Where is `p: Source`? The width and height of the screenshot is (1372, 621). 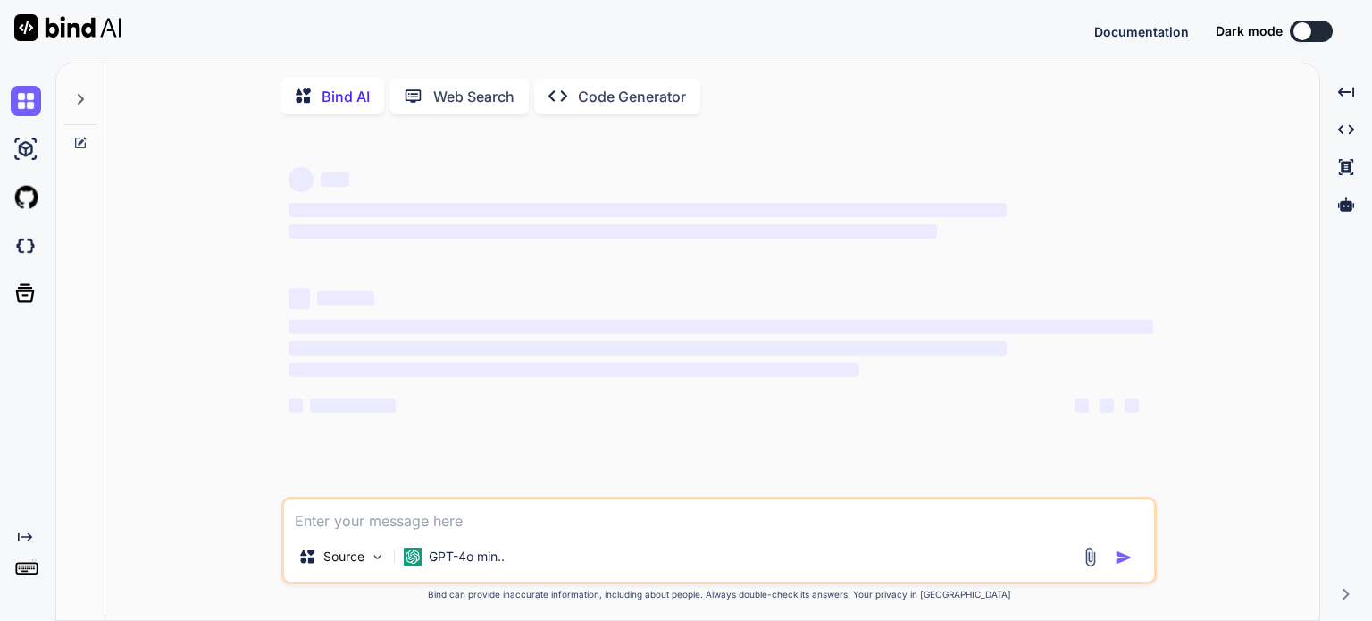
p: Source is located at coordinates (344, 556).